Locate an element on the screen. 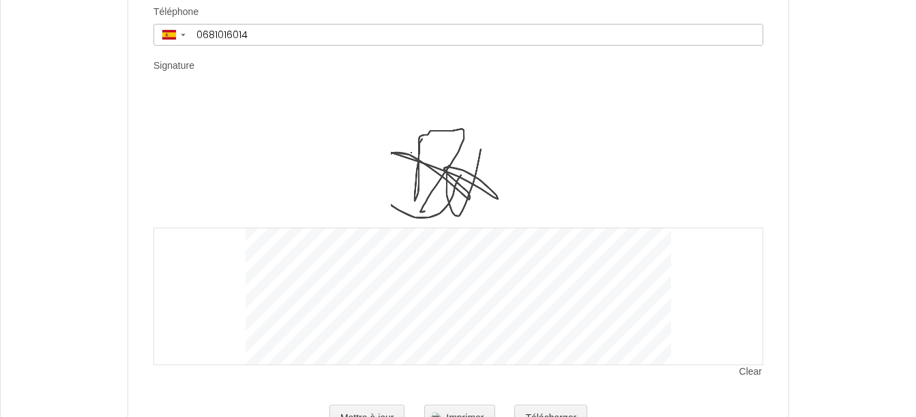 The width and height of the screenshot is (916, 417). input: +34 612 34 56 78 is located at coordinates (477, 35).